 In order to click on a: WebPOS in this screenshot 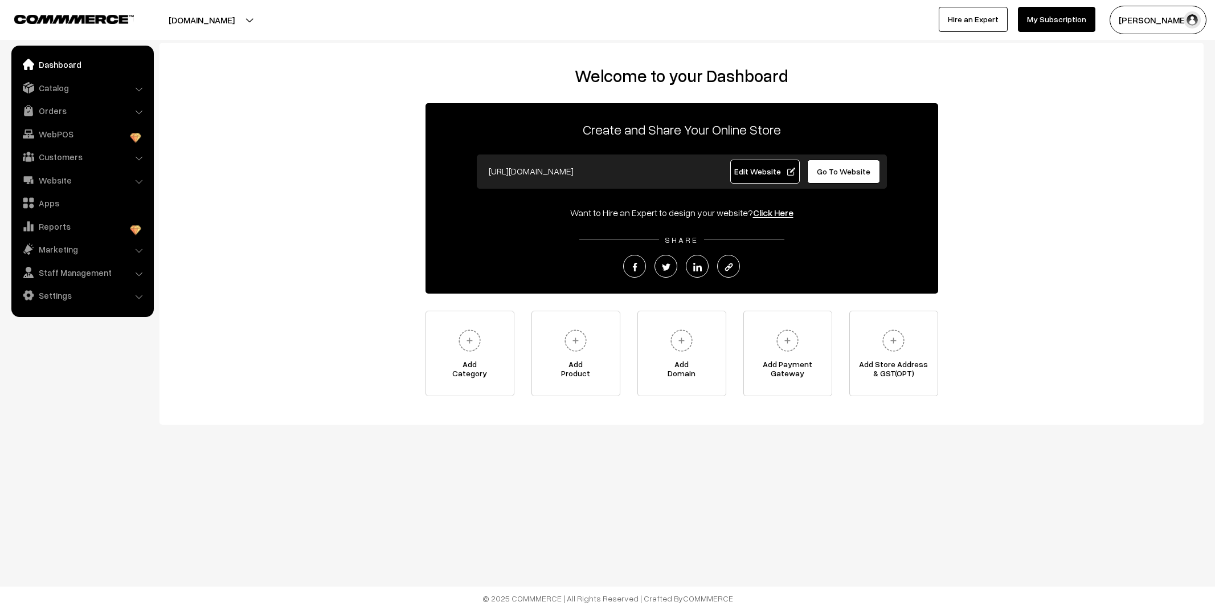, I will do `click(82, 134)`.